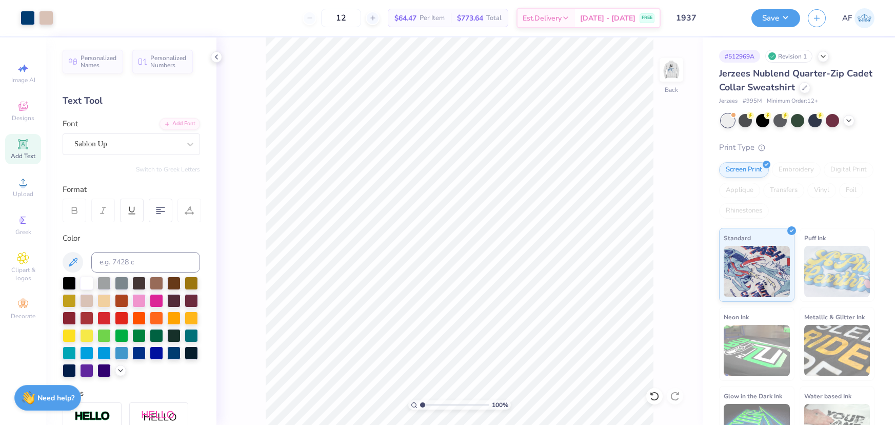 This screenshot has width=895, height=425. What do you see at coordinates (131, 238) in the screenshot?
I see `div: Color` at bounding box center [131, 238].